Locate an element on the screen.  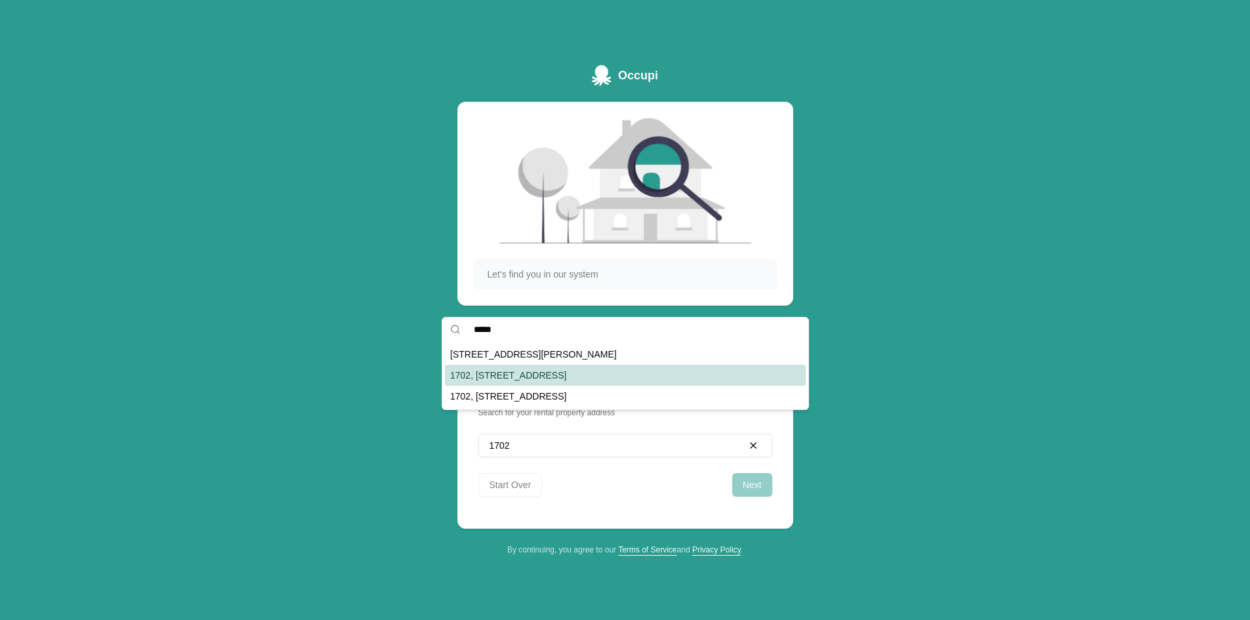
span: Occupi is located at coordinates (638, 75).